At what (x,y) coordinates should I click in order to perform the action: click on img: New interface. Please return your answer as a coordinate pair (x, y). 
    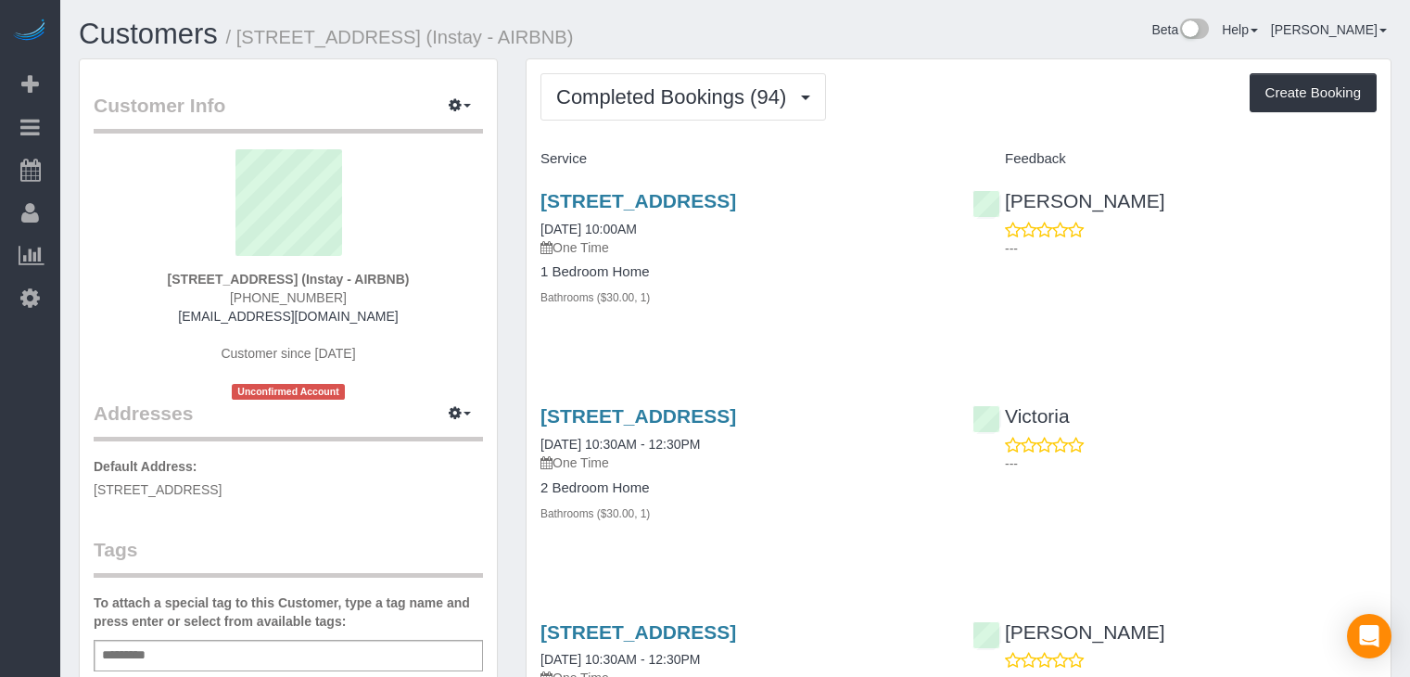
    Looking at the image, I should click on (1193, 31).